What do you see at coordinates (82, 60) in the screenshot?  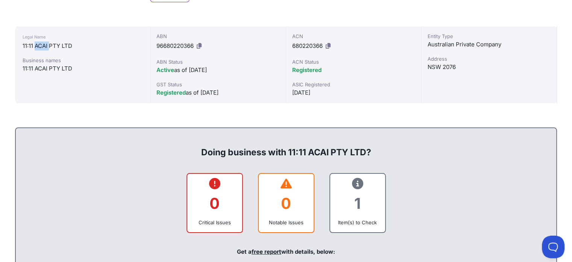 I see `div: Business names` at bounding box center [82, 60].